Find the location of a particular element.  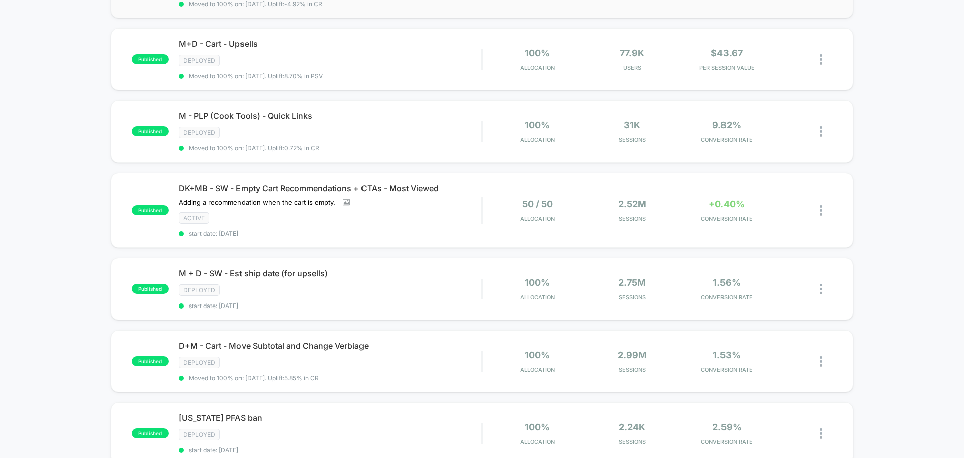

span: PER SESSION VALUE is located at coordinates (726, 68).